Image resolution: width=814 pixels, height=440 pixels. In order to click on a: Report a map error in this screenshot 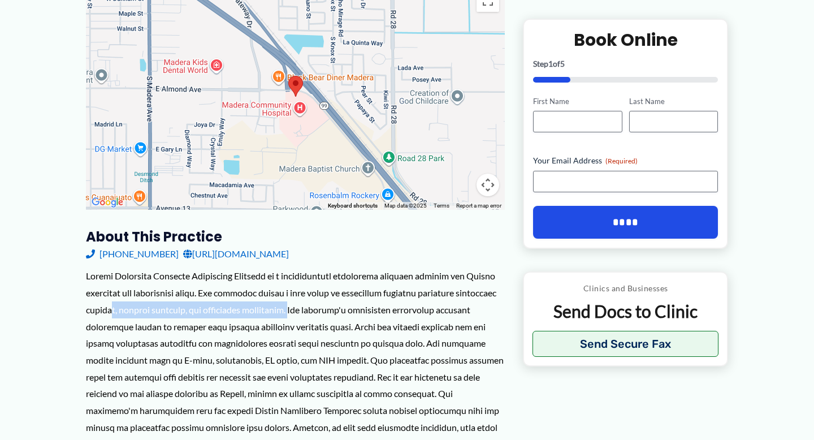, I will do `click(479, 205)`.